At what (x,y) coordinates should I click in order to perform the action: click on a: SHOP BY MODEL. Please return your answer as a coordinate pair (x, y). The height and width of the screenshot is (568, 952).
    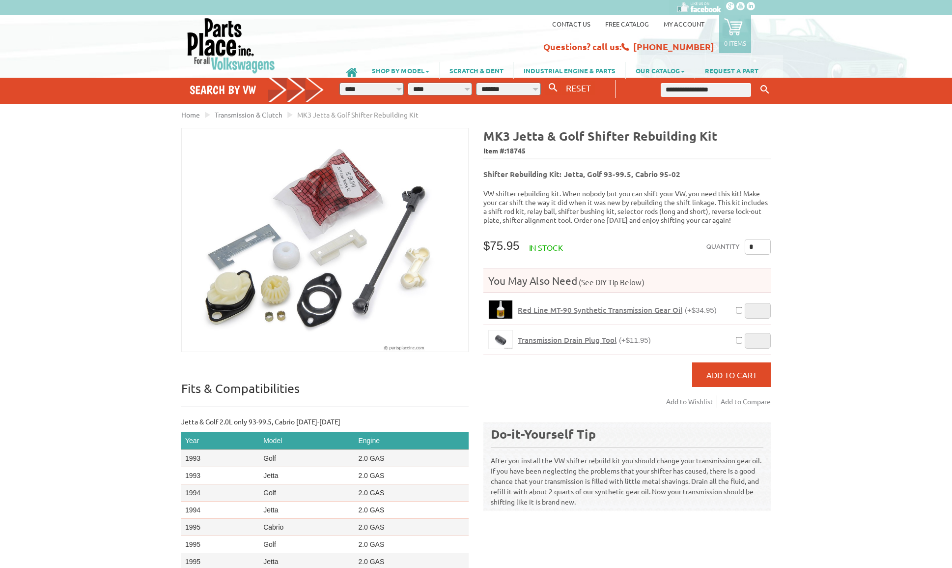
    Looking at the image, I should click on (400, 70).